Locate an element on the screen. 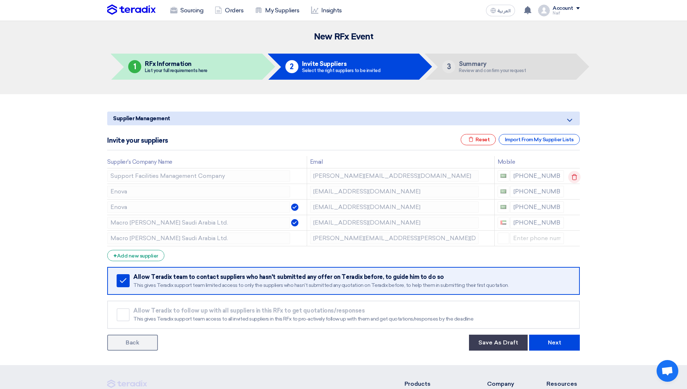  th: Email is located at coordinates (400, 162).